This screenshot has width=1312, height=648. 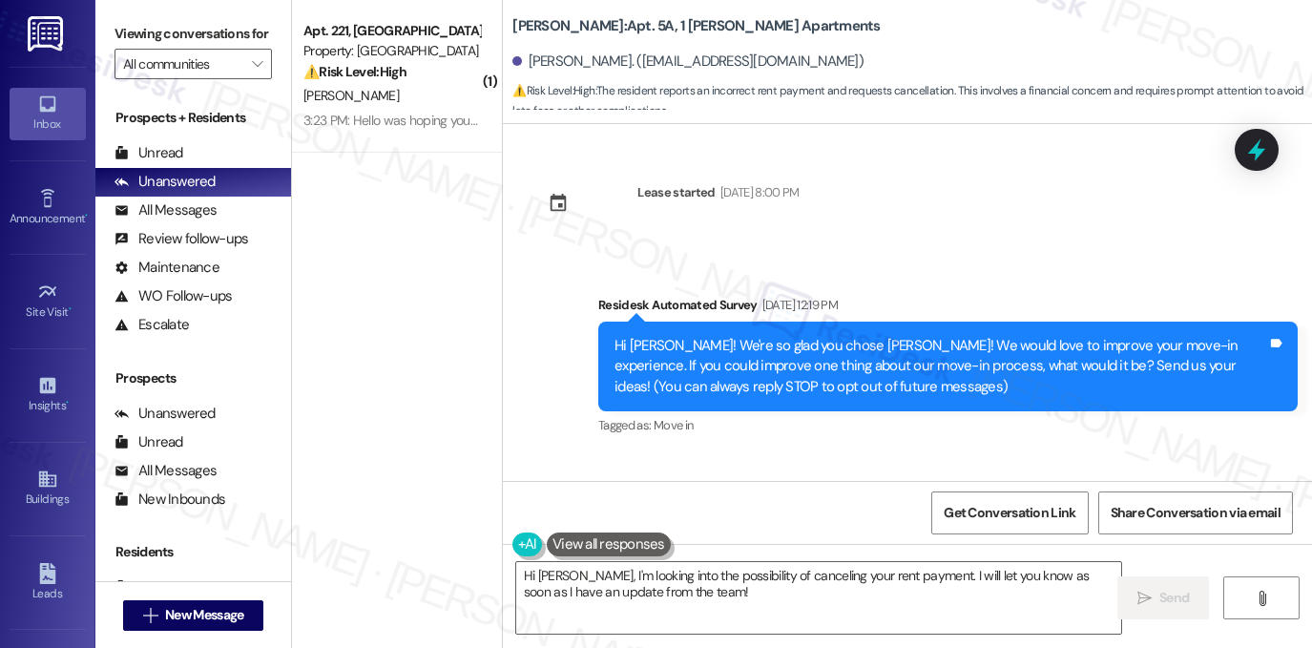 I want to click on div: WO Follow-ups, so click(x=173, y=296).